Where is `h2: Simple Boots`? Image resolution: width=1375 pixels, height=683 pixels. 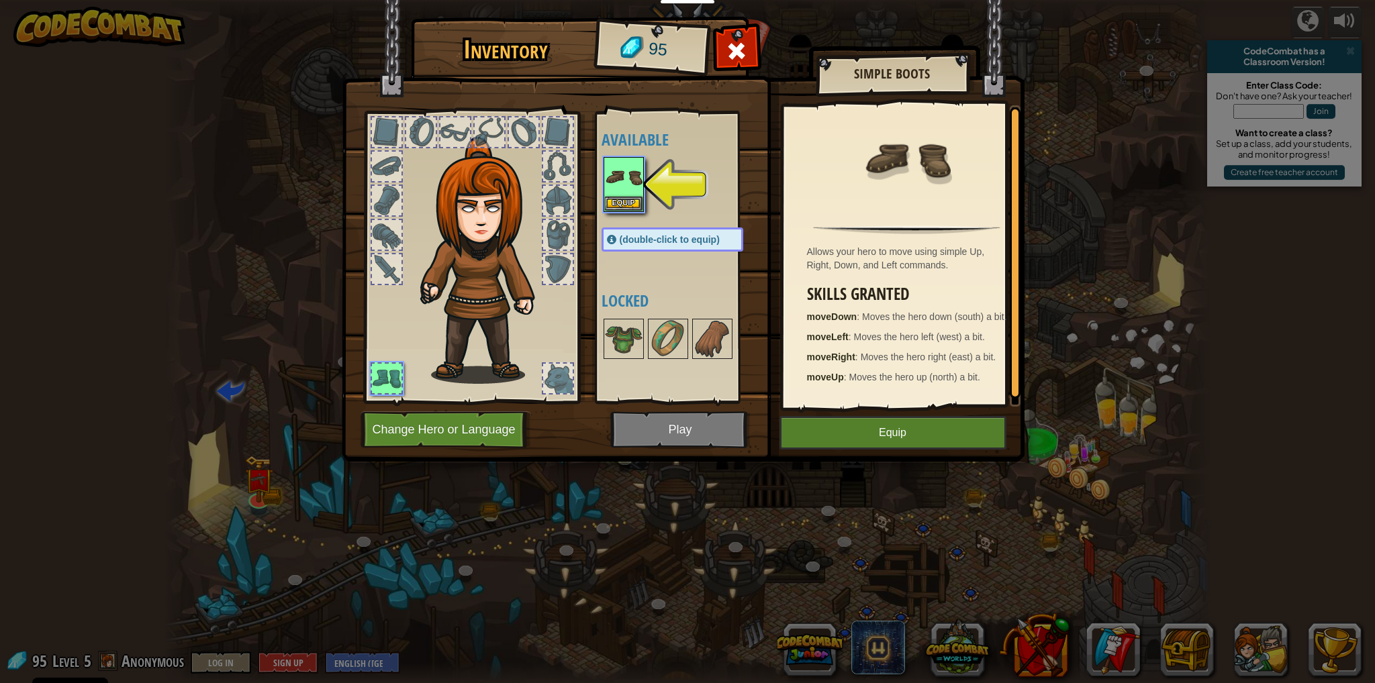 h2: Simple Boots is located at coordinates (892, 74).